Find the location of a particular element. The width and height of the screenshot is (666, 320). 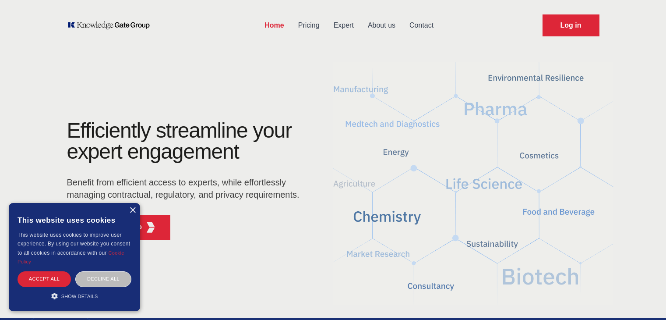

a: Contact is located at coordinates (421, 25).